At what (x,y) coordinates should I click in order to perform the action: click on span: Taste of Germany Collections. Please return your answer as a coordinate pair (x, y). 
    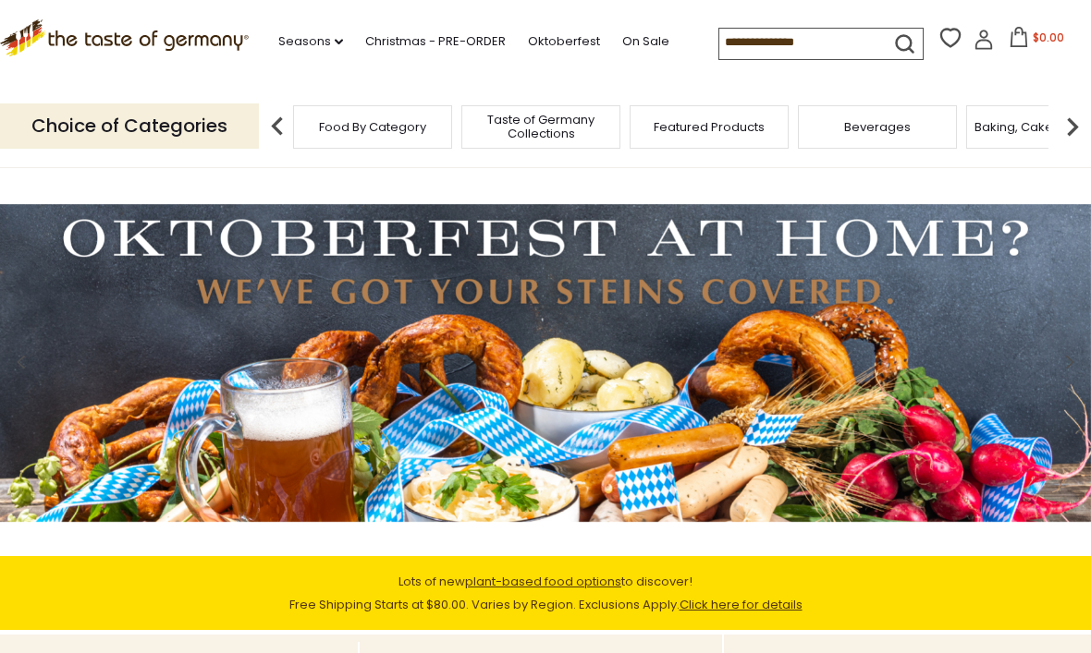
    Looking at the image, I should click on (541, 127).